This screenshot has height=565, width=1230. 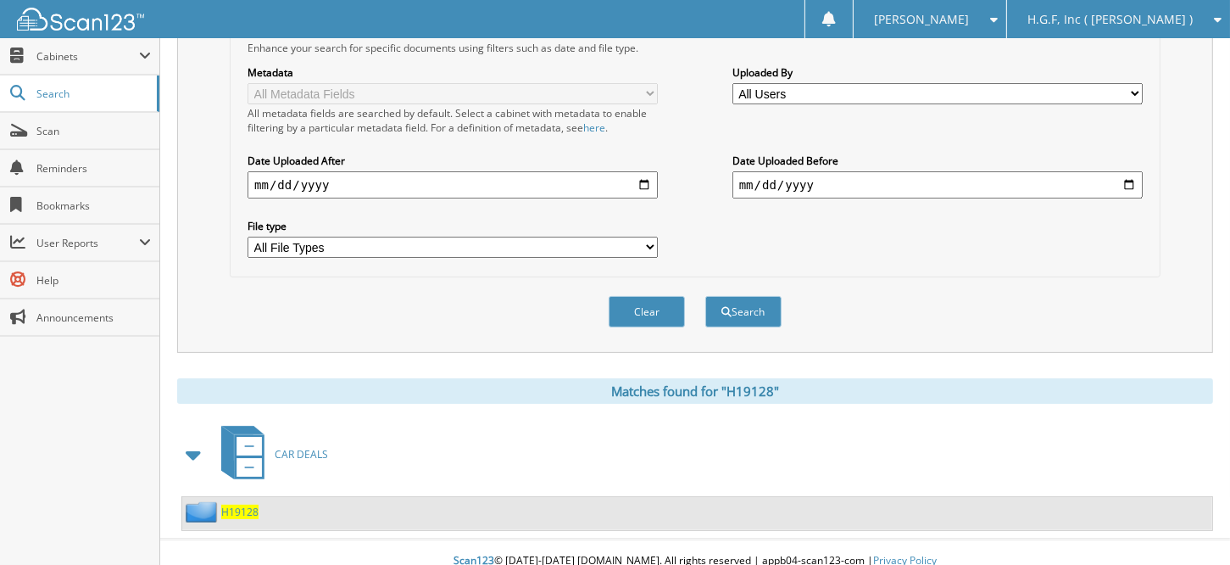 I want to click on span: User Reports, so click(x=87, y=243).